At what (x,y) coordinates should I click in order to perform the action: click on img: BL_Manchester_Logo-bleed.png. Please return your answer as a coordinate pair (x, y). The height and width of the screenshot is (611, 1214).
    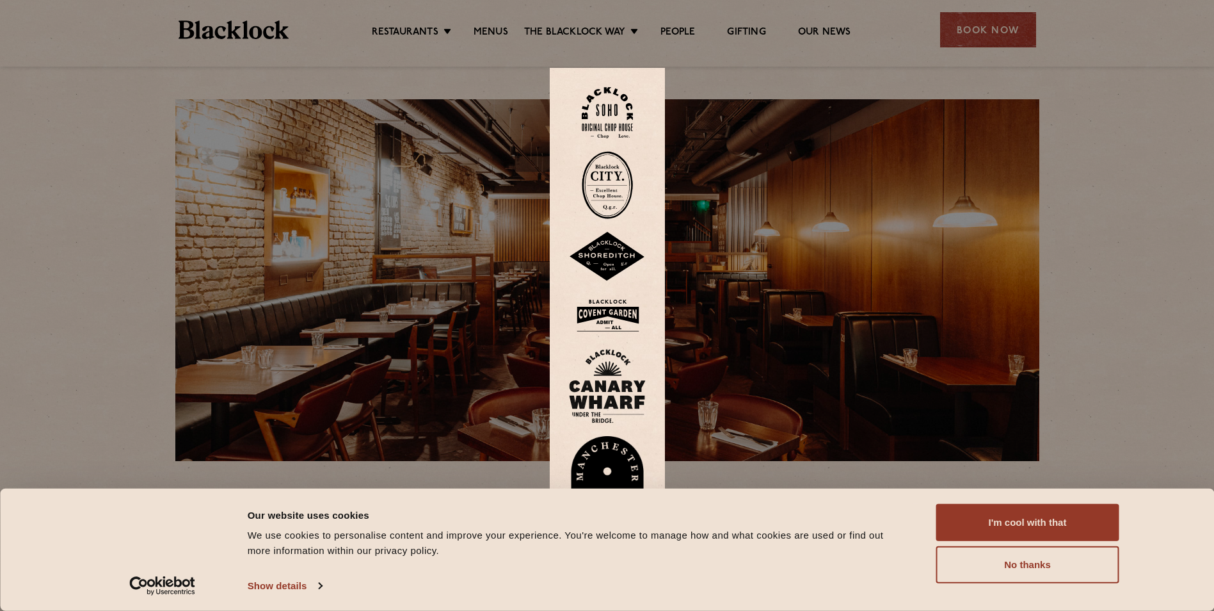
    Looking at the image, I should click on (607, 480).